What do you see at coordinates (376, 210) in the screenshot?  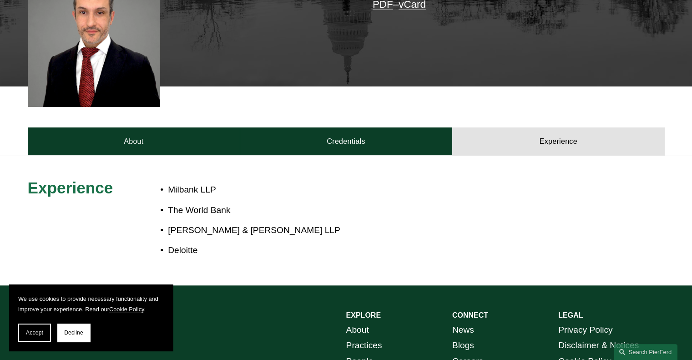 I see `p: The World Bank` at bounding box center [376, 210].